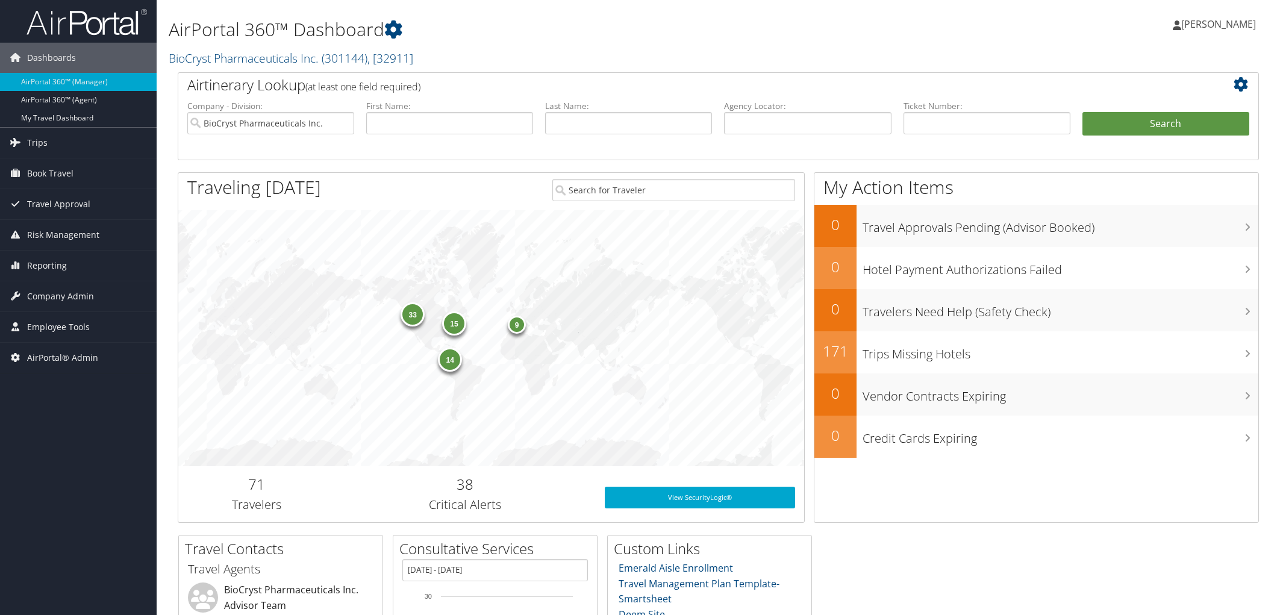 This screenshot has width=1280, height=615. I want to click on h2: Custom Links, so click(713, 549).